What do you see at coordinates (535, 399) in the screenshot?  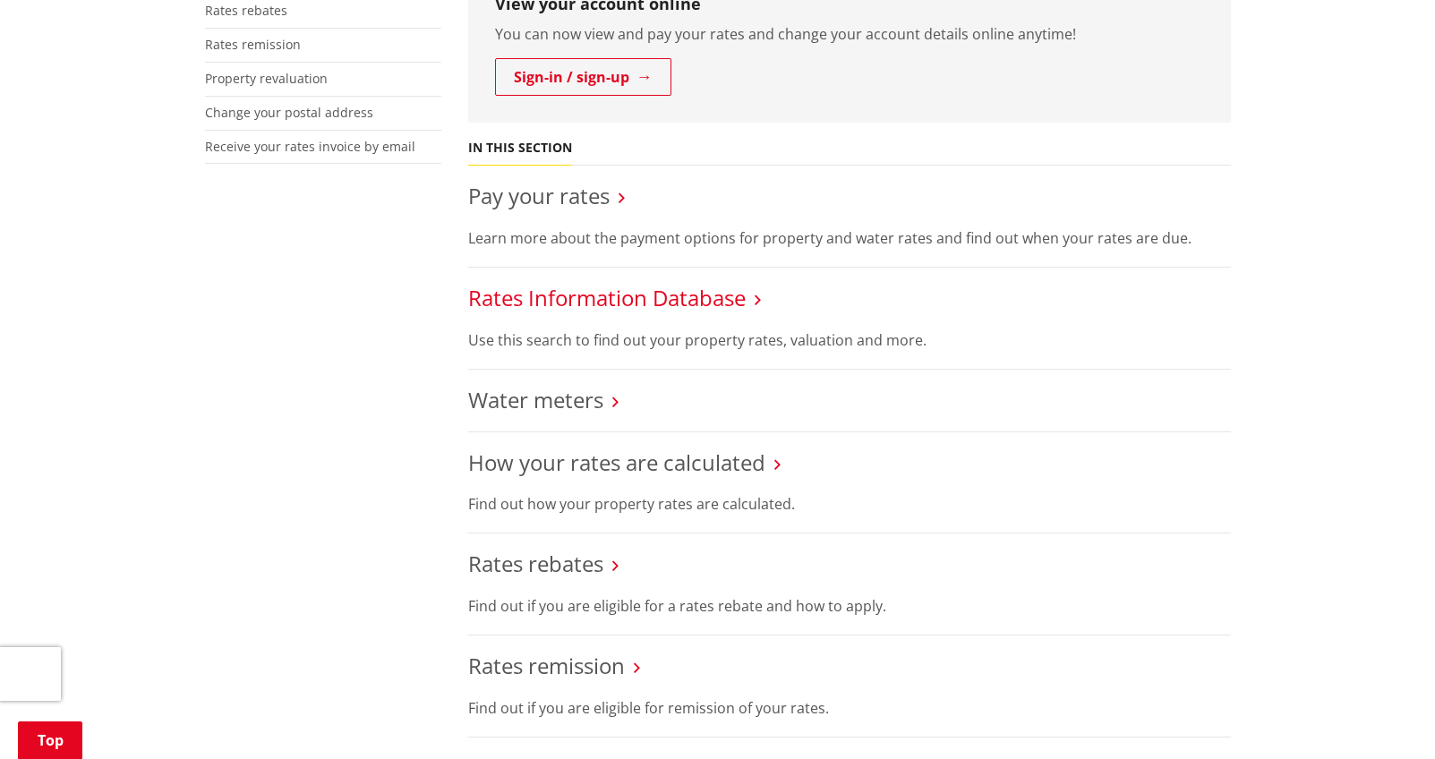 I see `a: Water meters` at bounding box center [535, 399].